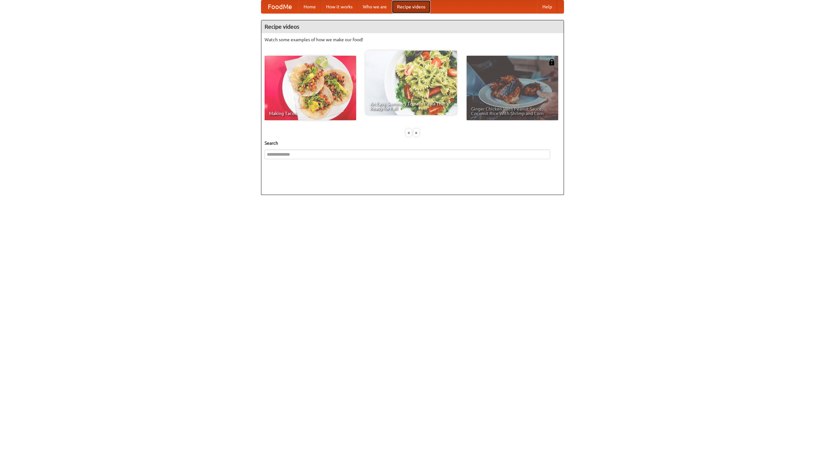 The image size is (825, 456). I want to click on a: FoodMe, so click(280, 7).